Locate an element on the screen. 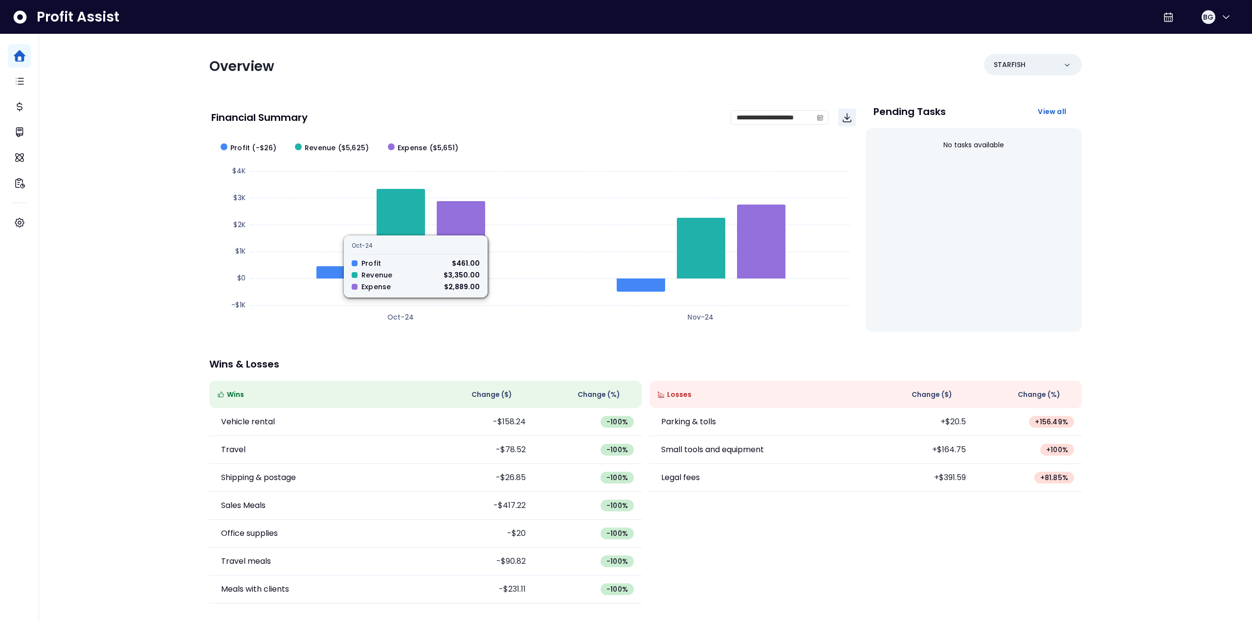 The image size is (1252, 622). td: +$20.5 is located at coordinates (920, 422).